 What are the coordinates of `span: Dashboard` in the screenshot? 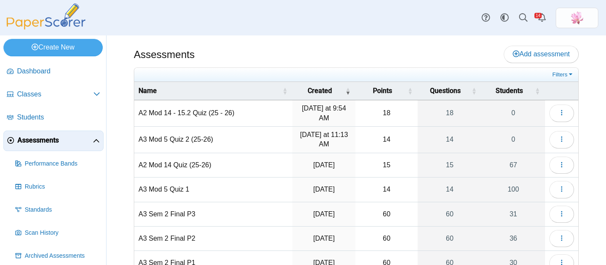 It's located at (58, 71).